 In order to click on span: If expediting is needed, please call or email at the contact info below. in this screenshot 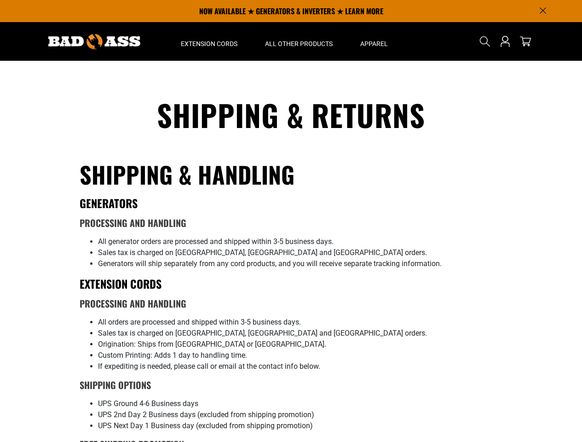, I will do `click(209, 366)`.